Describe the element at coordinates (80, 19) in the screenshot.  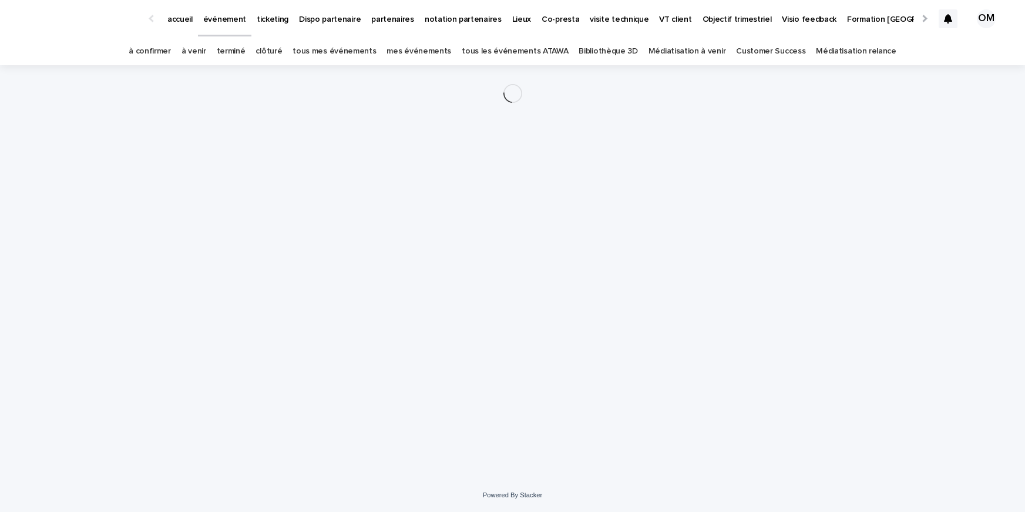
I see `img: Ls34BcGeRexTGTNfXpUC` at that location.